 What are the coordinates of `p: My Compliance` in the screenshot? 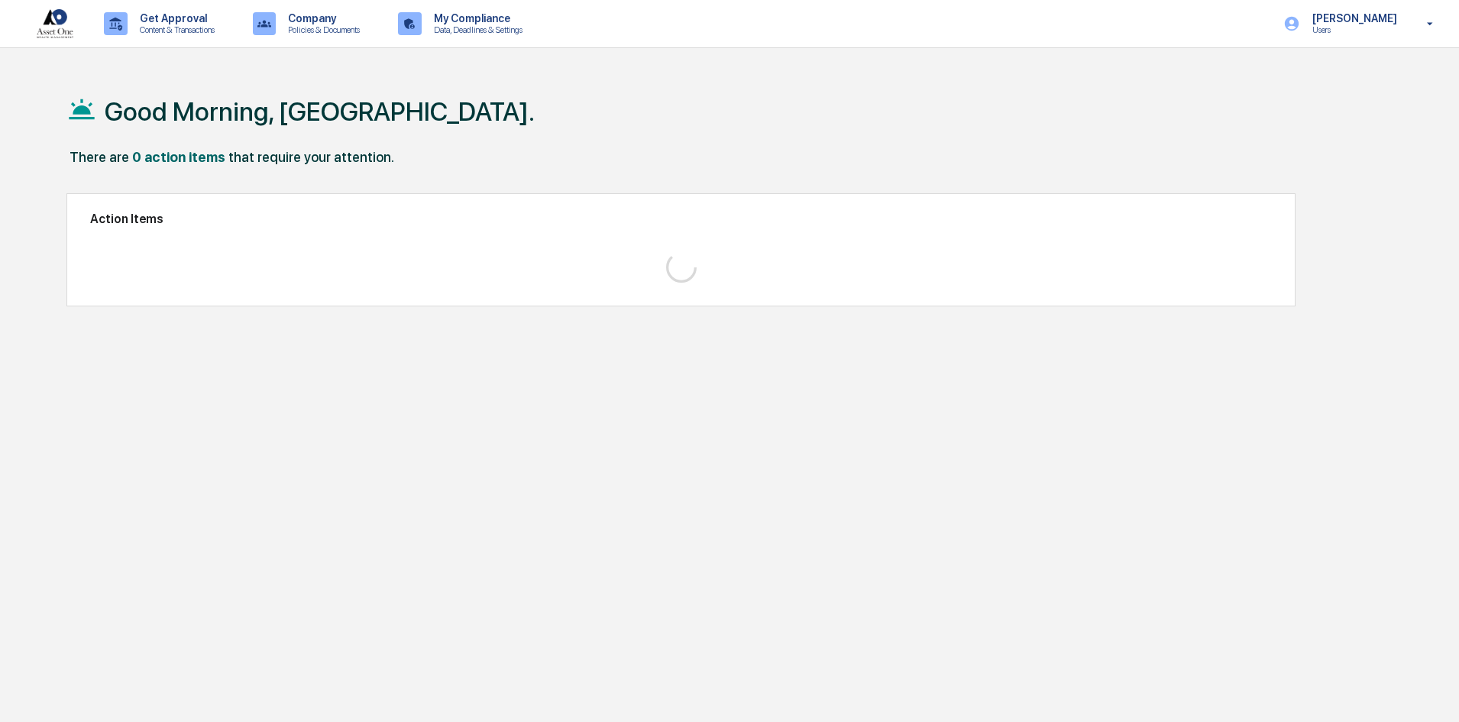 It's located at (476, 18).